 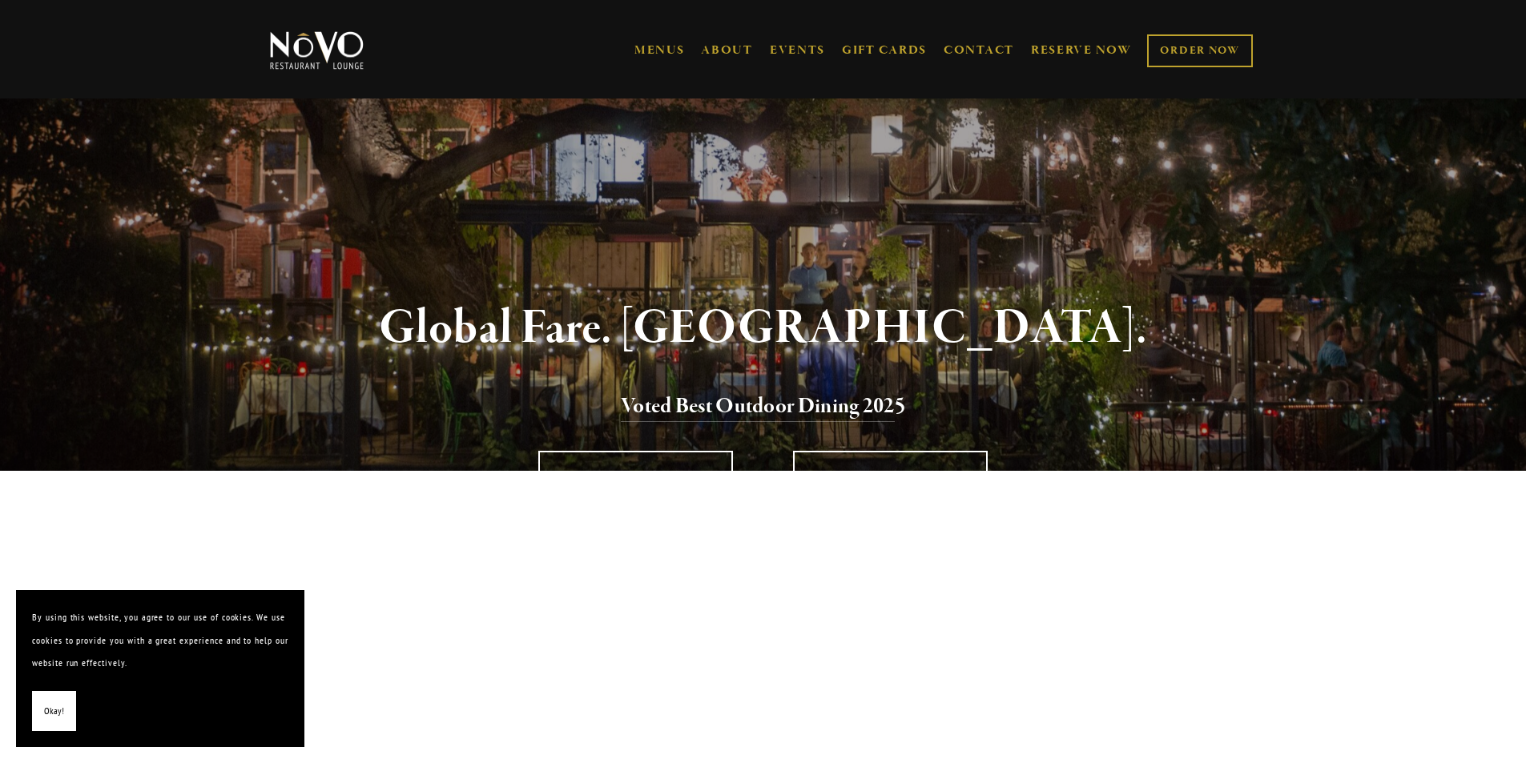 I want to click on h2: 5, so click(x=763, y=407).